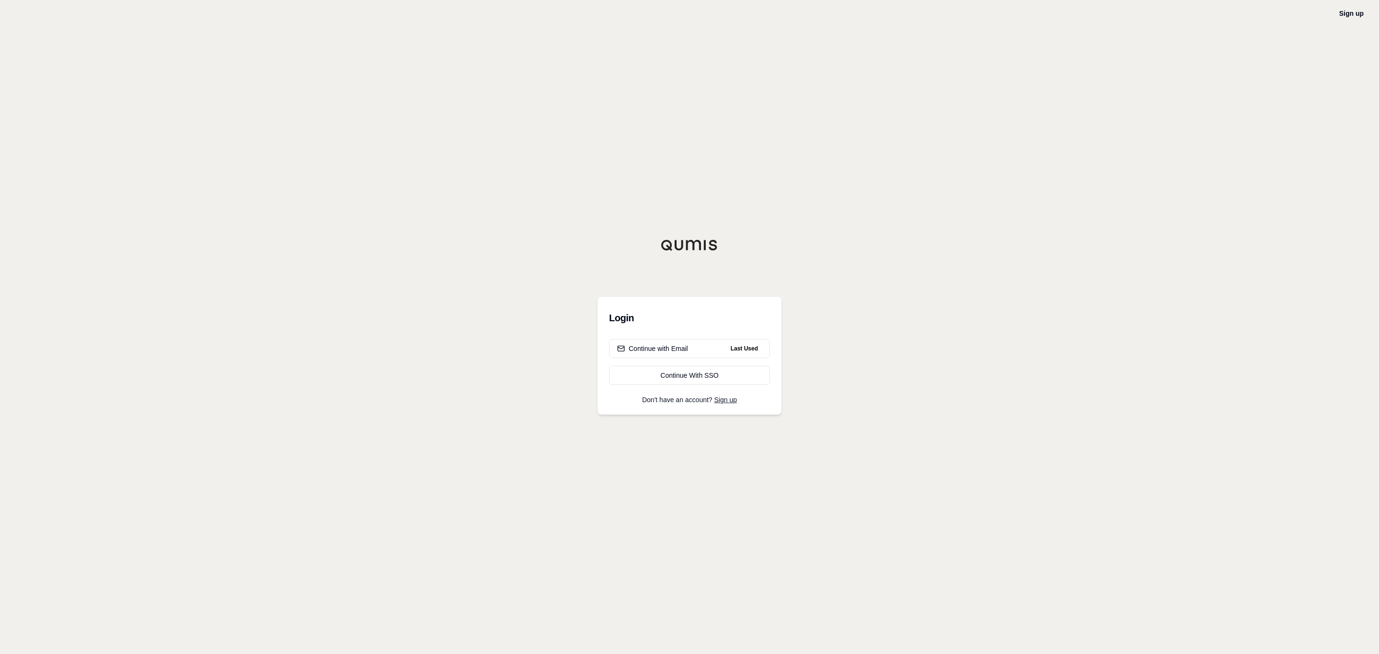 The image size is (1379, 654). I want to click on h3: Login, so click(690, 318).